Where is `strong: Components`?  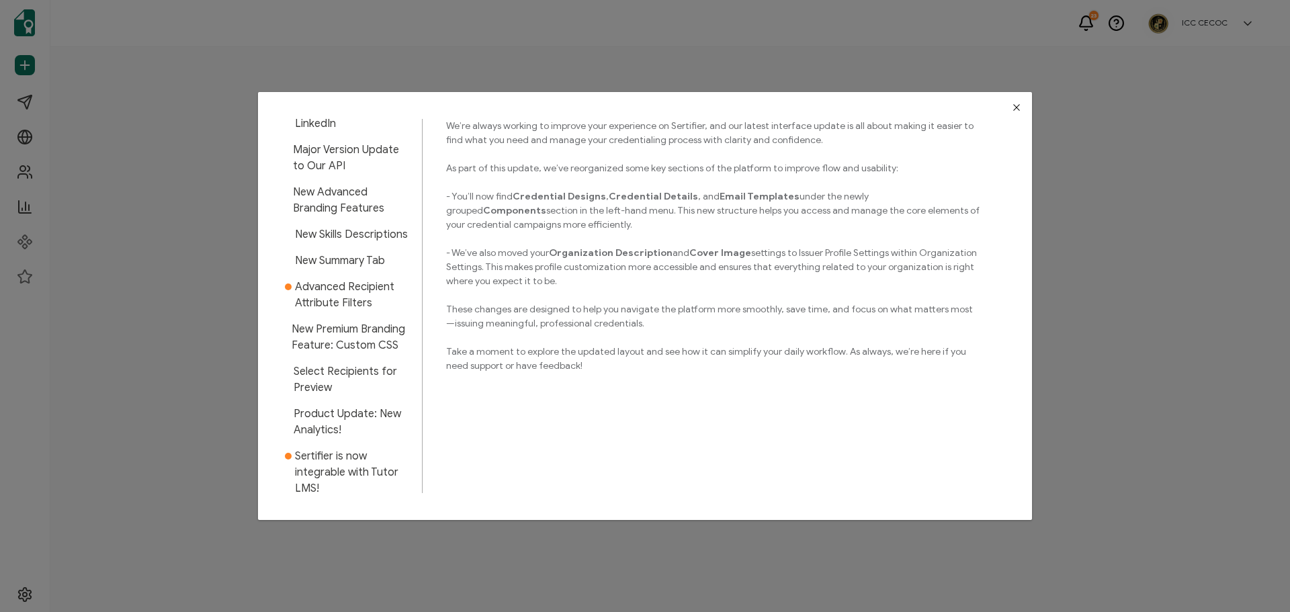 strong: Components is located at coordinates (515, 210).